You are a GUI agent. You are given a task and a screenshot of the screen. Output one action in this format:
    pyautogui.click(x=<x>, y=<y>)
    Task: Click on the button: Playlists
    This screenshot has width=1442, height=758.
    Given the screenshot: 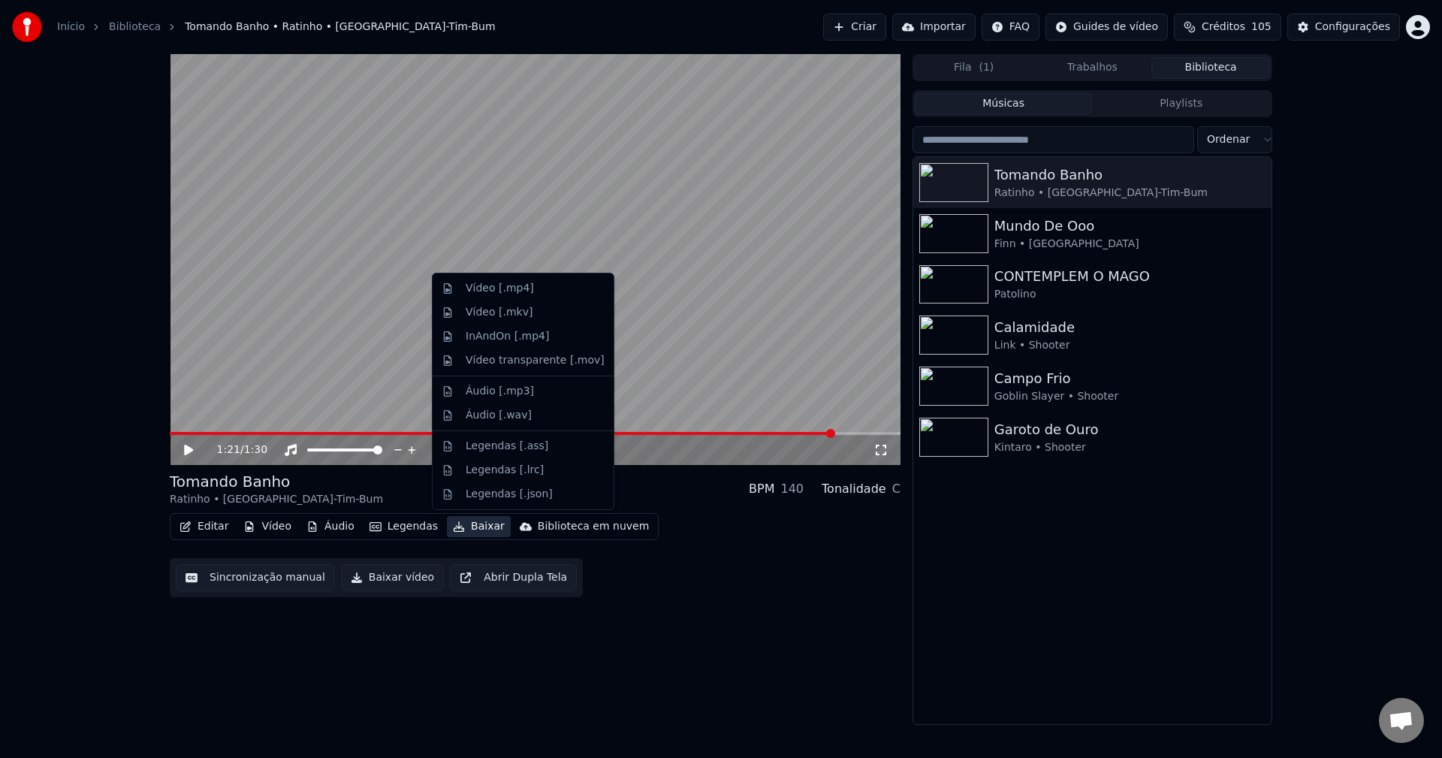 What is the action you would take?
    pyautogui.click(x=1181, y=104)
    